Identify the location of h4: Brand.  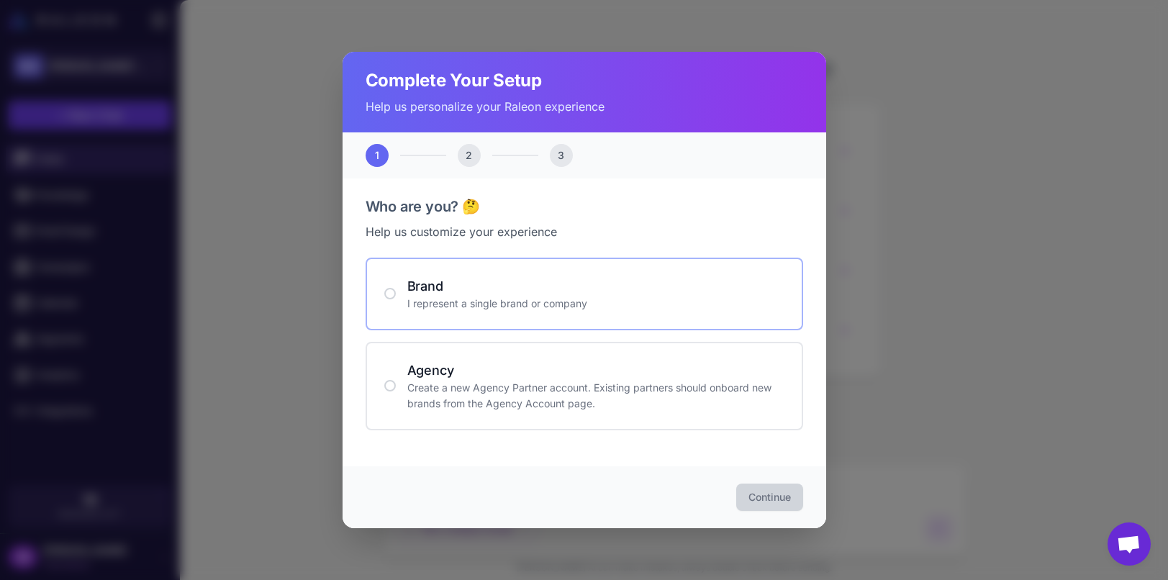
(596, 286).